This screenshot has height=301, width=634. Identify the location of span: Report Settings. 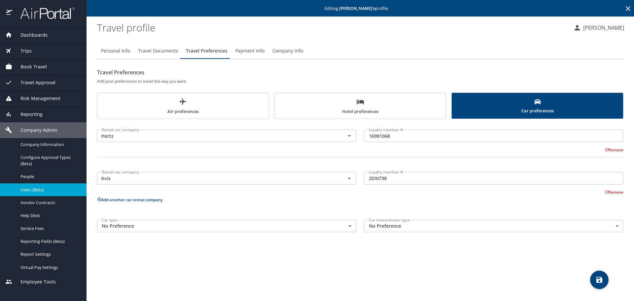
(50, 254).